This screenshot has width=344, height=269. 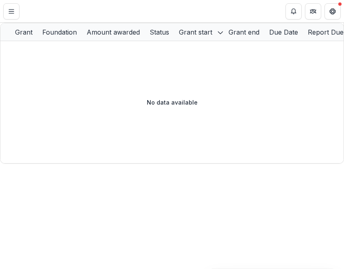 I want to click on div: Grant, so click(x=24, y=32).